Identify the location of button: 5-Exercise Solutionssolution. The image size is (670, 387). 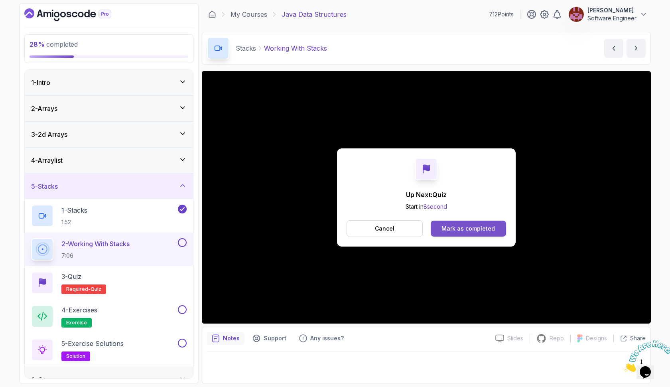
(109, 350).